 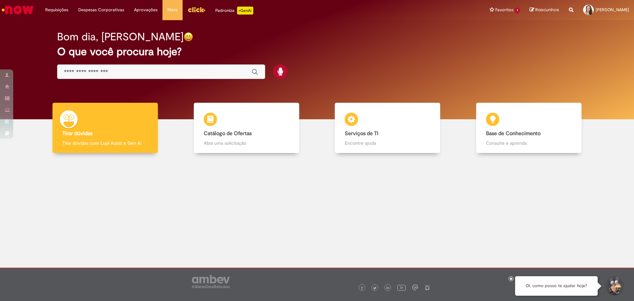 What do you see at coordinates (615, 286) in the screenshot?
I see `button: Iniciar Conversa de Suporte` at bounding box center [615, 286].